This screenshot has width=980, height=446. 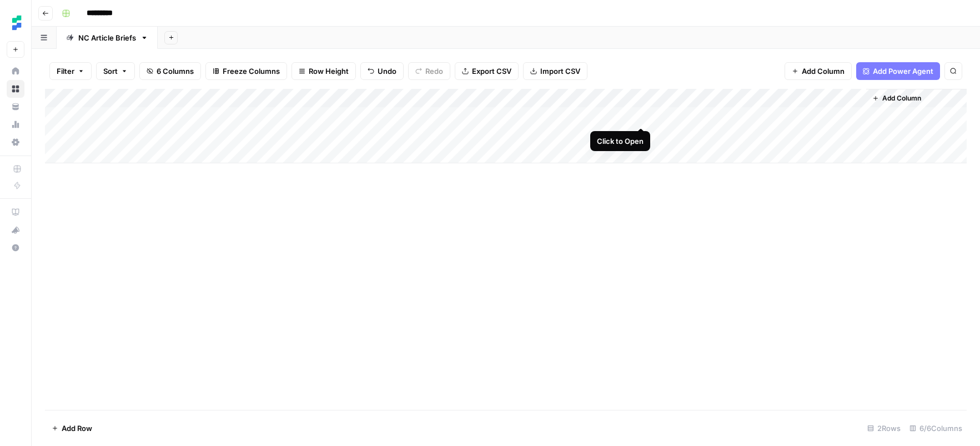 What do you see at coordinates (70, 71) in the screenshot?
I see `button: Filter` at bounding box center [70, 71].